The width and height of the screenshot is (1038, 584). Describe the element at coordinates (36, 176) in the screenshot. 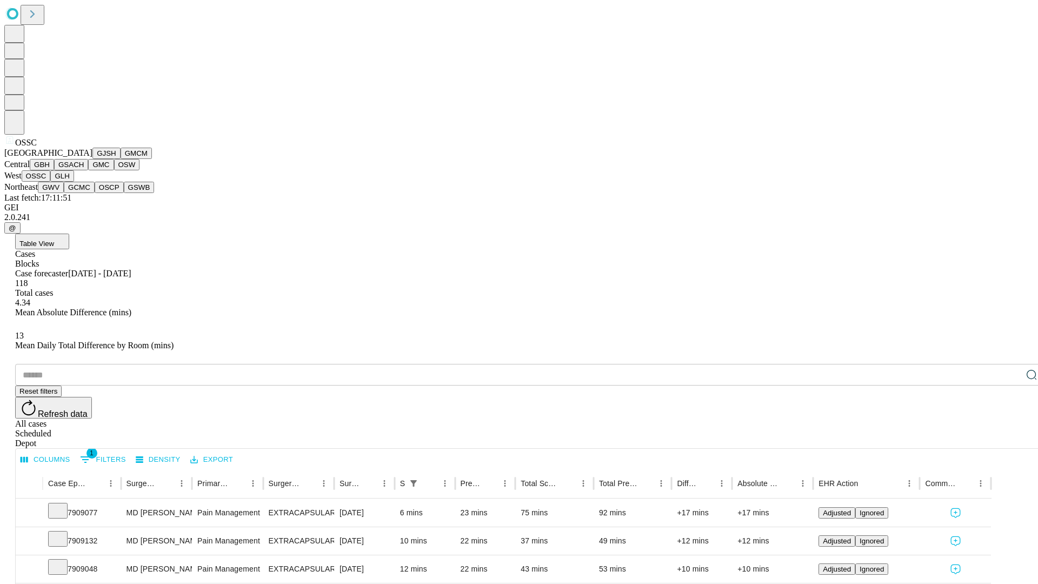

I see `button: OSSC` at that location.